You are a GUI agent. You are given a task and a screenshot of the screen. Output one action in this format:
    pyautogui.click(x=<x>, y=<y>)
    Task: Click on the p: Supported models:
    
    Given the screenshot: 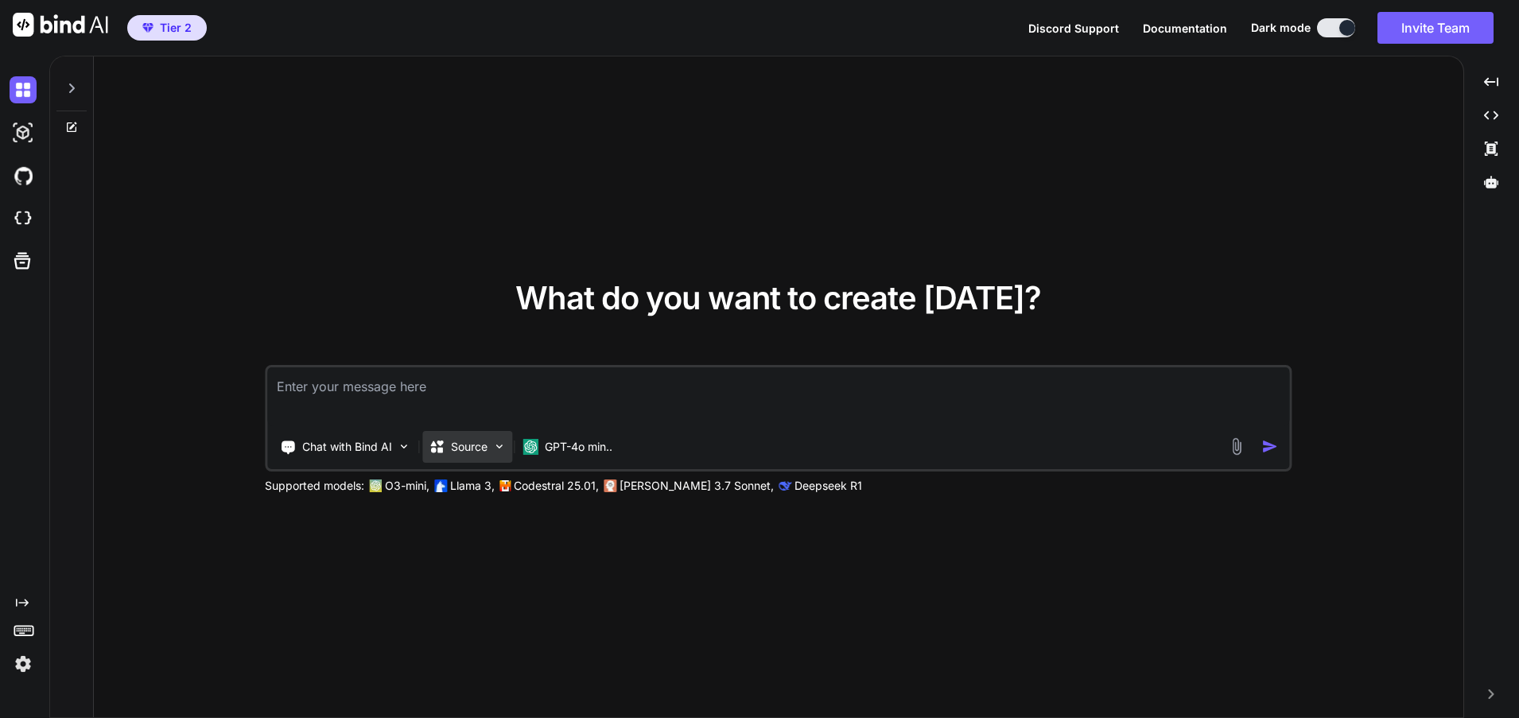 What is the action you would take?
    pyautogui.click(x=314, y=486)
    